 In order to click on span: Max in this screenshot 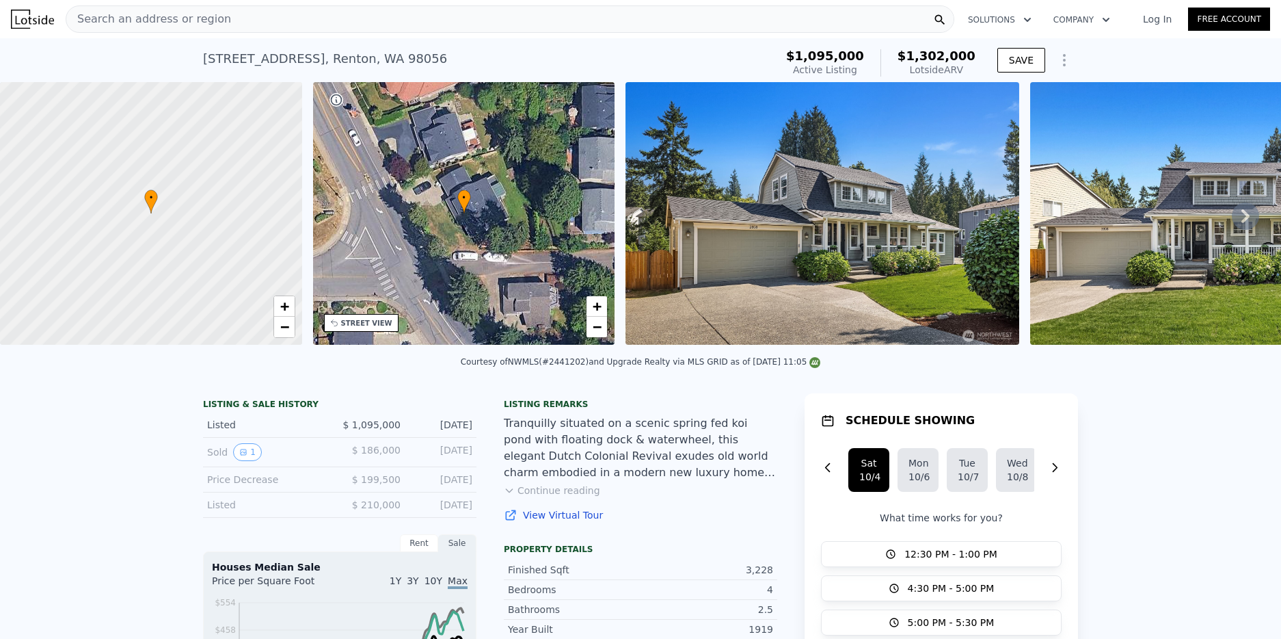, I will do `click(457, 582)`.